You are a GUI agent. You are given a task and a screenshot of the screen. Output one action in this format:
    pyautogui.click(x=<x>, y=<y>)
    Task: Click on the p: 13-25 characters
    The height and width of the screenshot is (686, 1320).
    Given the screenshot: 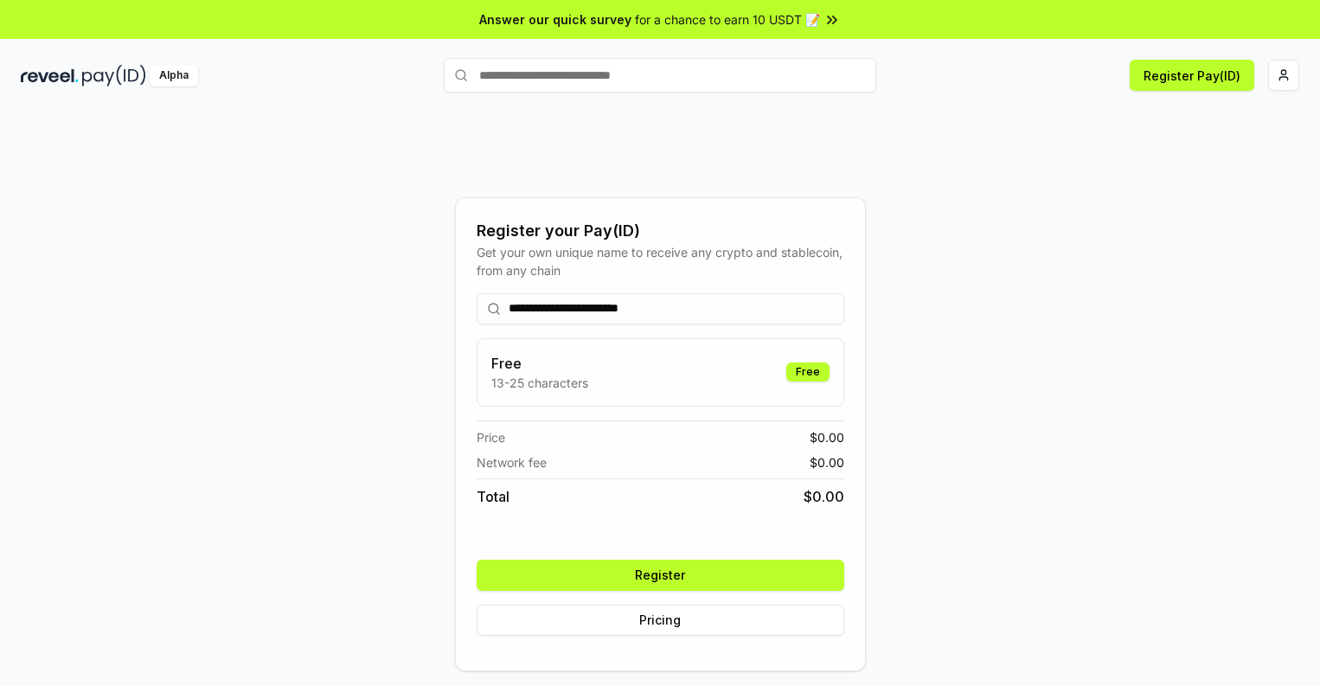 What is the action you would take?
    pyautogui.click(x=540, y=382)
    